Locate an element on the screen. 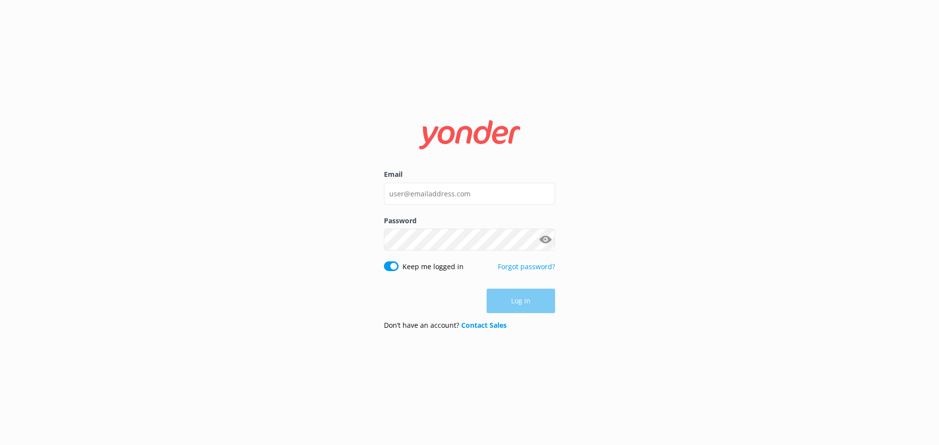 Image resolution: width=939 pixels, height=445 pixels. label: Email is located at coordinates (469, 175).